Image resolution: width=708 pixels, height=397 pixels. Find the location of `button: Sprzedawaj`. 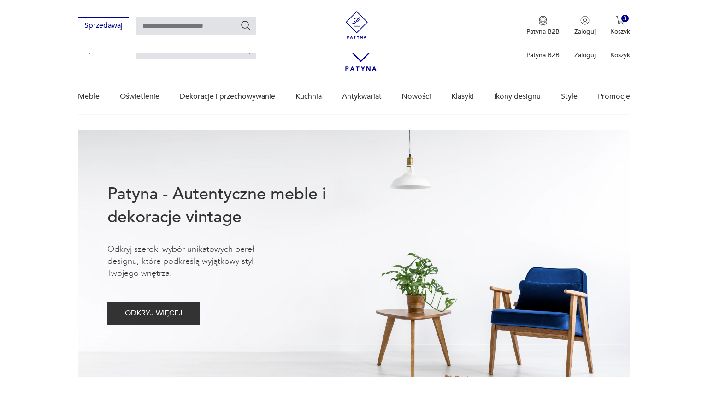

button: Sprzedawaj is located at coordinates (103, 25).